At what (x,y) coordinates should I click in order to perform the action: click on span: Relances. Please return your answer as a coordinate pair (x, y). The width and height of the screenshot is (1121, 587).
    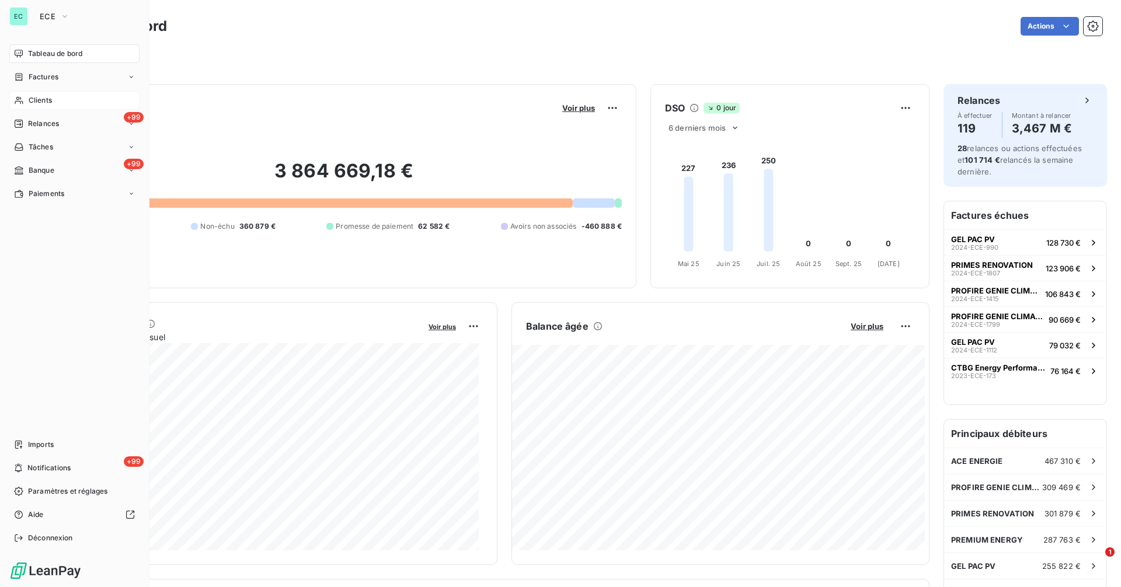
    Looking at the image, I should click on (43, 124).